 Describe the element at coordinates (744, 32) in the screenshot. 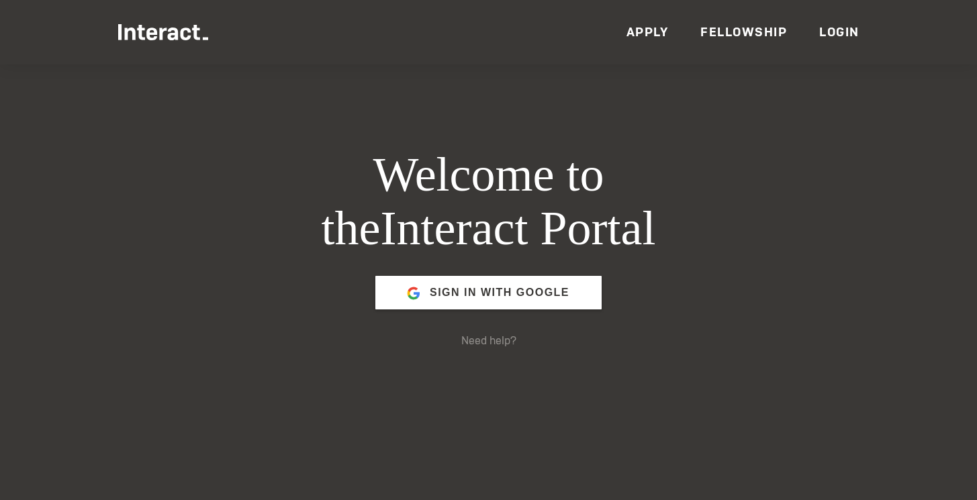

I see `a: Fellowship` at that location.